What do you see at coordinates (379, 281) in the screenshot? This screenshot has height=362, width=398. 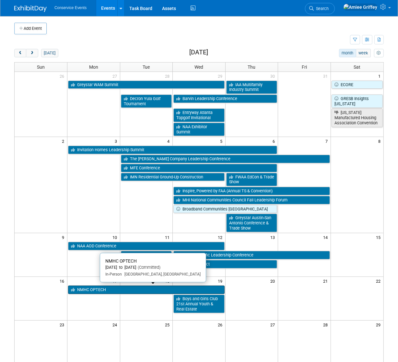 I see `span: 22` at bounding box center [379, 281].